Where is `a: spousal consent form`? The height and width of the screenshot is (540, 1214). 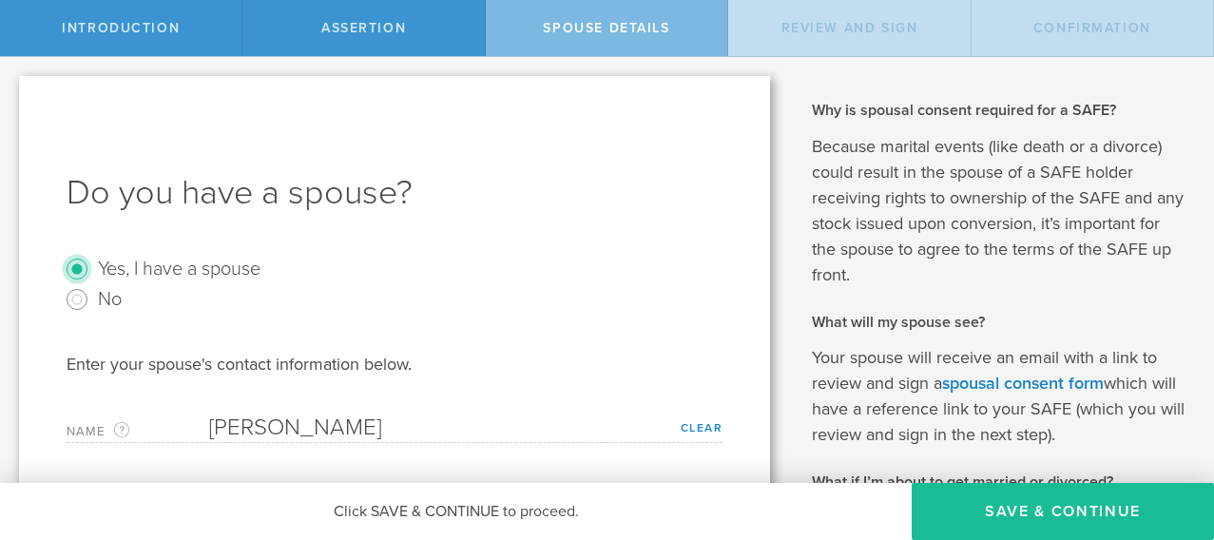 a: spousal consent form is located at coordinates (1023, 383).